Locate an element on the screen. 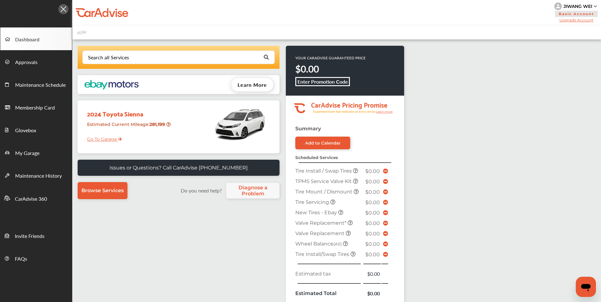 The width and height of the screenshot is (601, 302). div: JIWANG WEI is located at coordinates (578, 6).